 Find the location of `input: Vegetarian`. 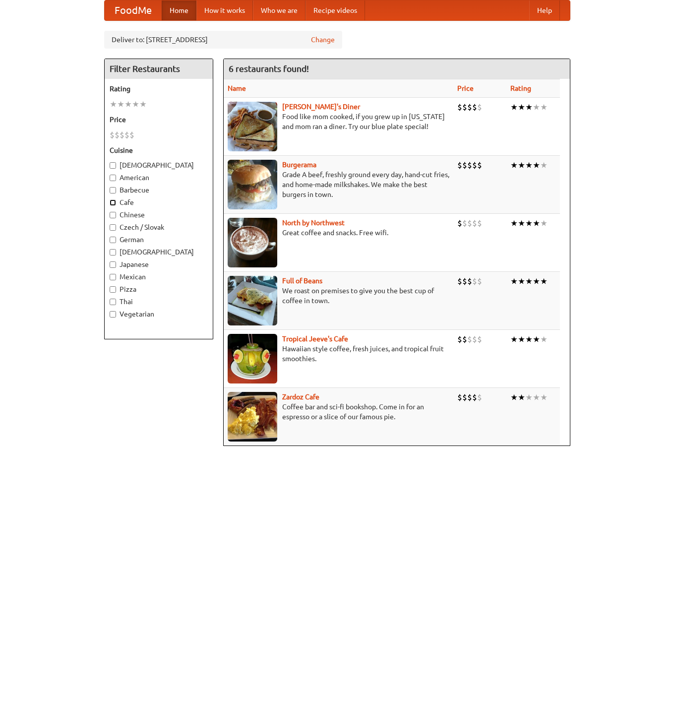

input: Vegetarian is located at coordinates (113, 314).